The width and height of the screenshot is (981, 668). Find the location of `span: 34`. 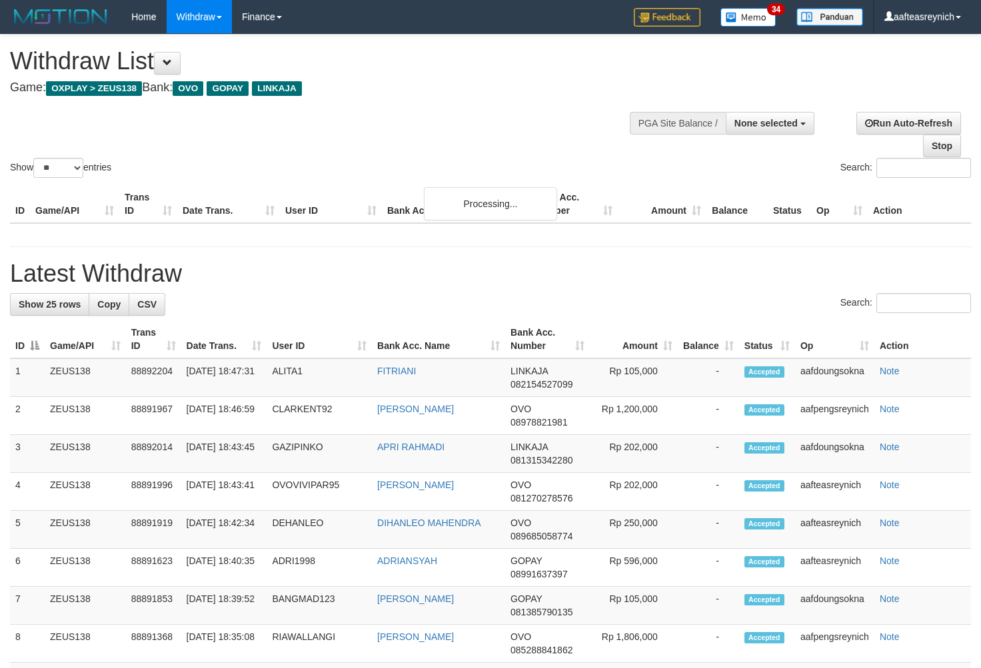

span: 34 is located at coordinates (776, 9).